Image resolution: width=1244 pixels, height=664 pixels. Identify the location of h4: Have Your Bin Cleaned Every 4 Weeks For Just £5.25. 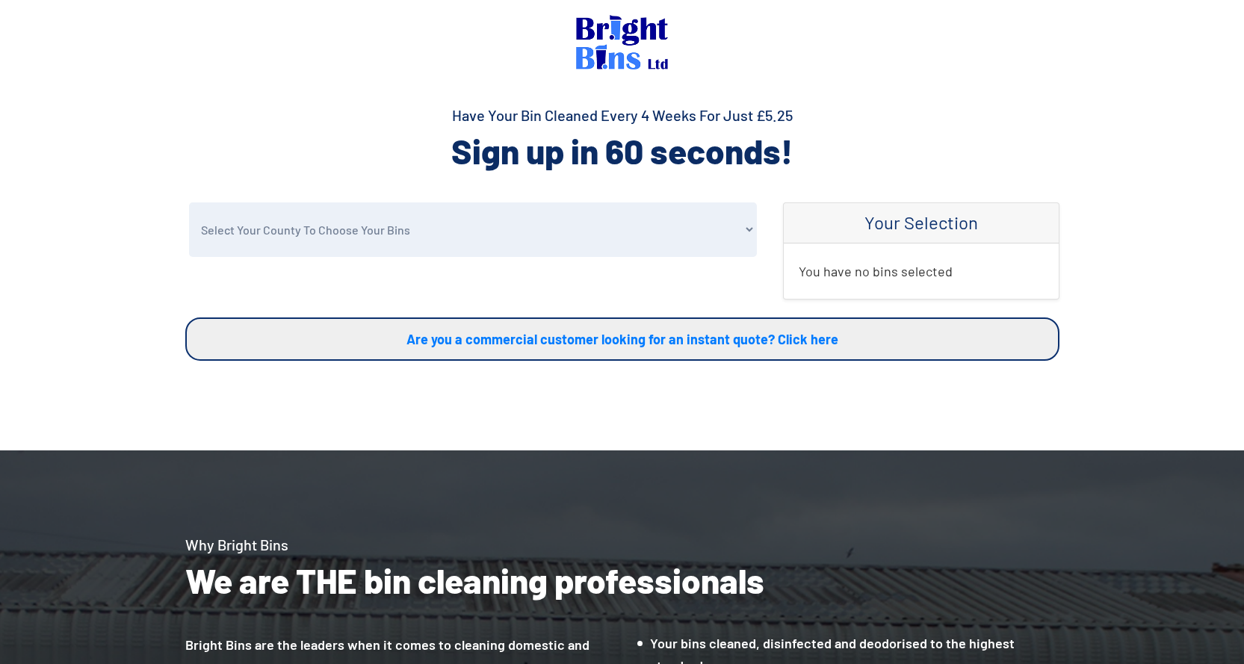
(622, 115).